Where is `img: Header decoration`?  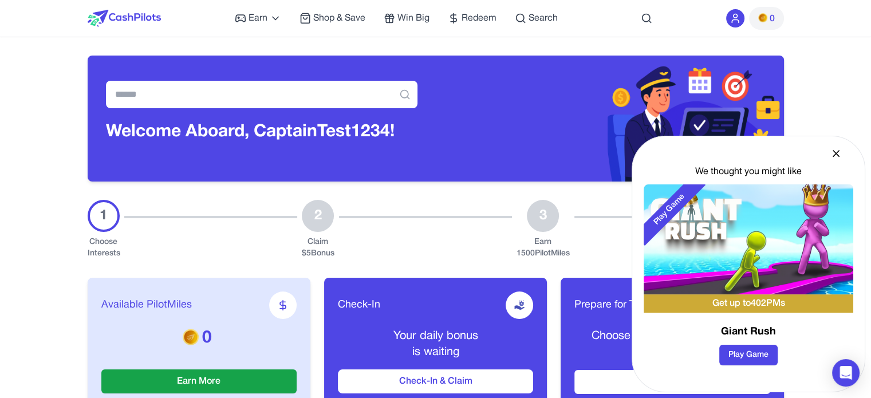 img: Header decoration is located at coordinates (610, 119).